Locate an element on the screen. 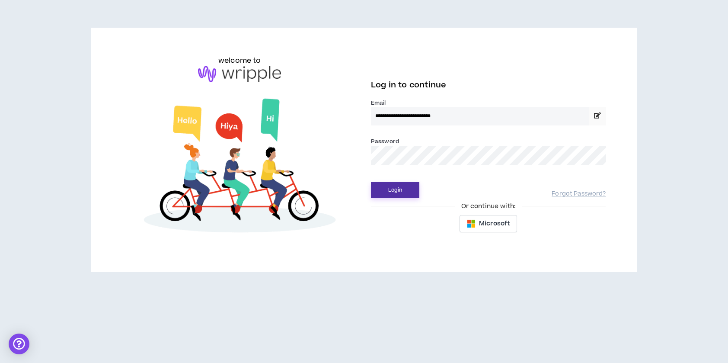  div: Open Intercom Messenger is located at coordinates (19, 344).